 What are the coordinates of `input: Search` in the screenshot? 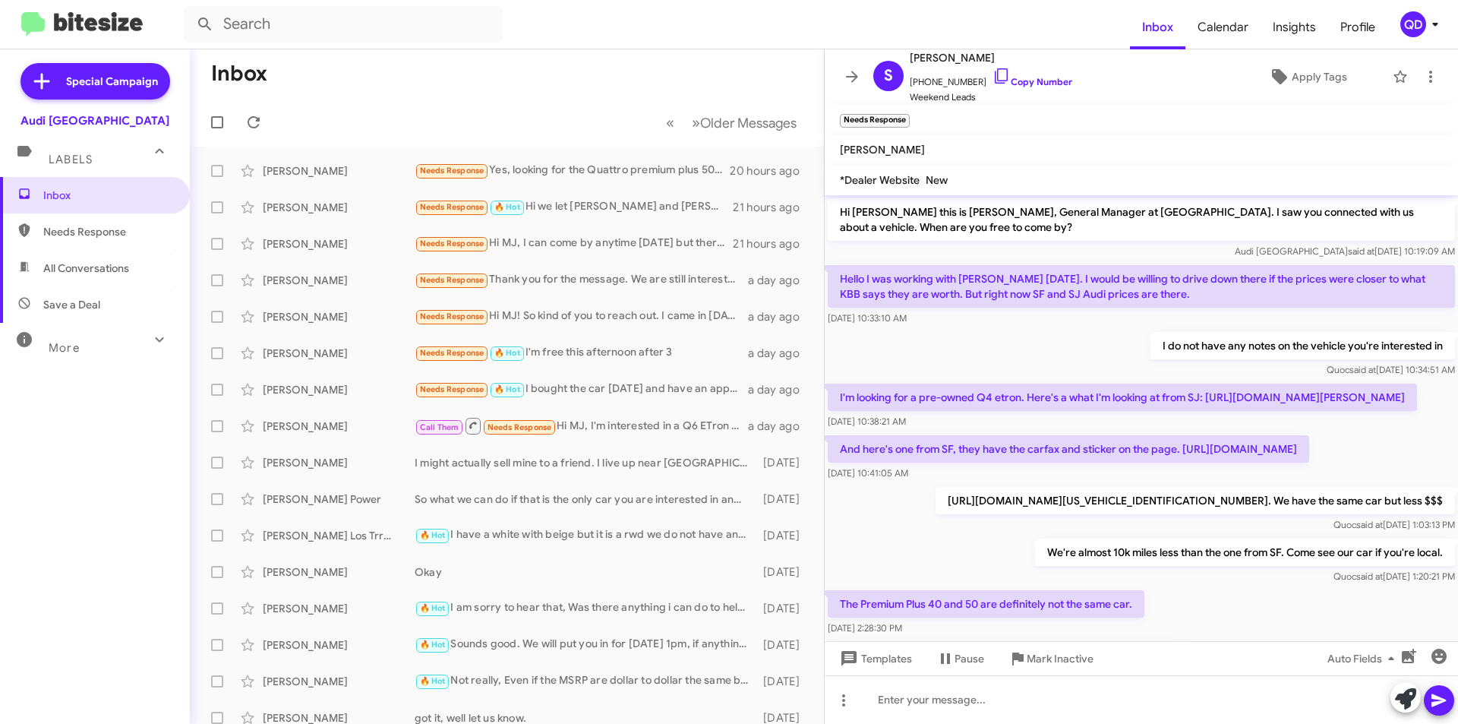 It's located at (343, 24).